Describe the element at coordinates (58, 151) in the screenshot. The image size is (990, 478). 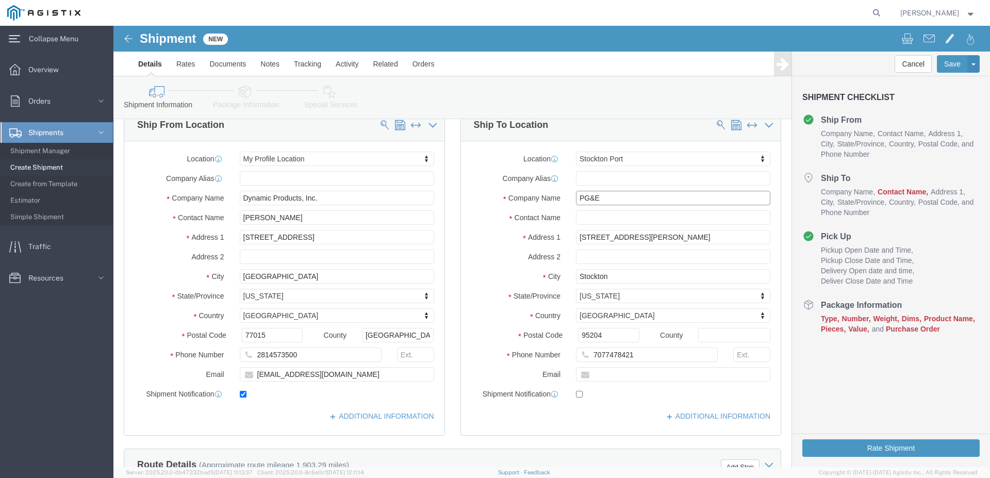
I see `span: Shipment Manager` at that location.